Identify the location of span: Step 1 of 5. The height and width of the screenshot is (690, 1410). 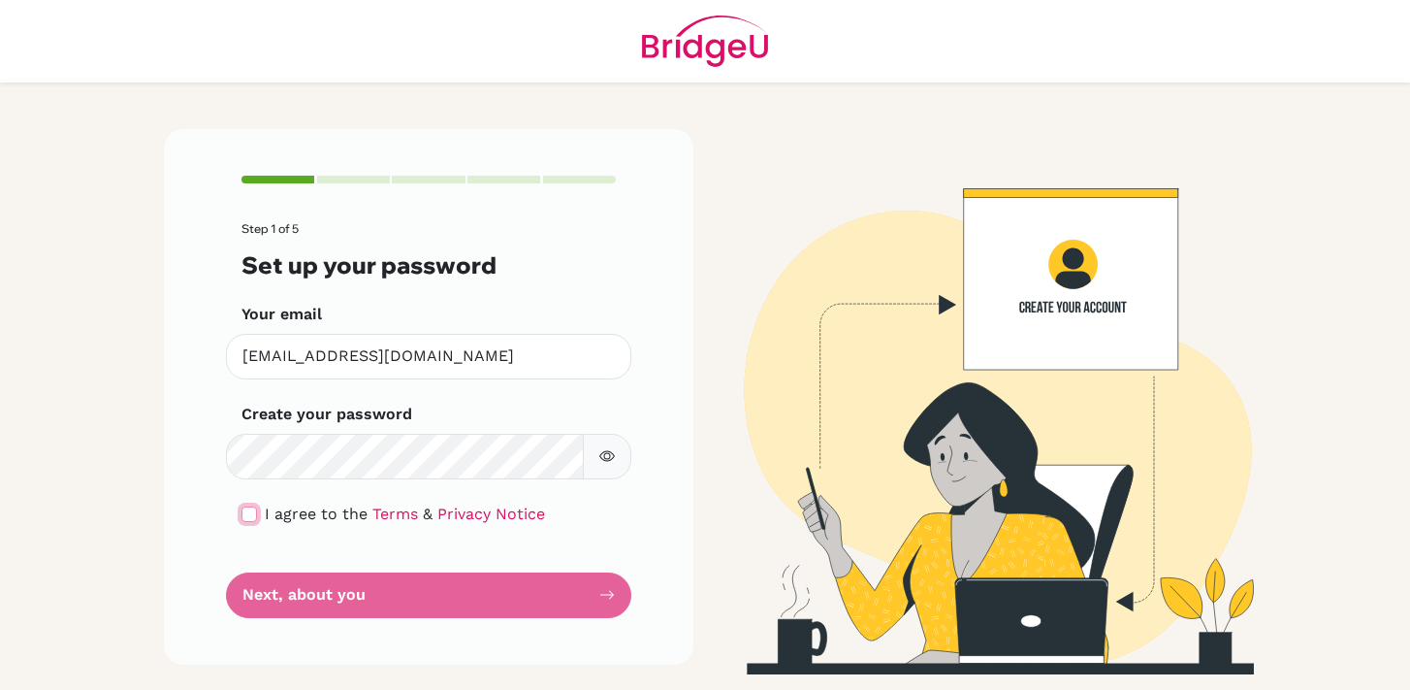
(270, 228).